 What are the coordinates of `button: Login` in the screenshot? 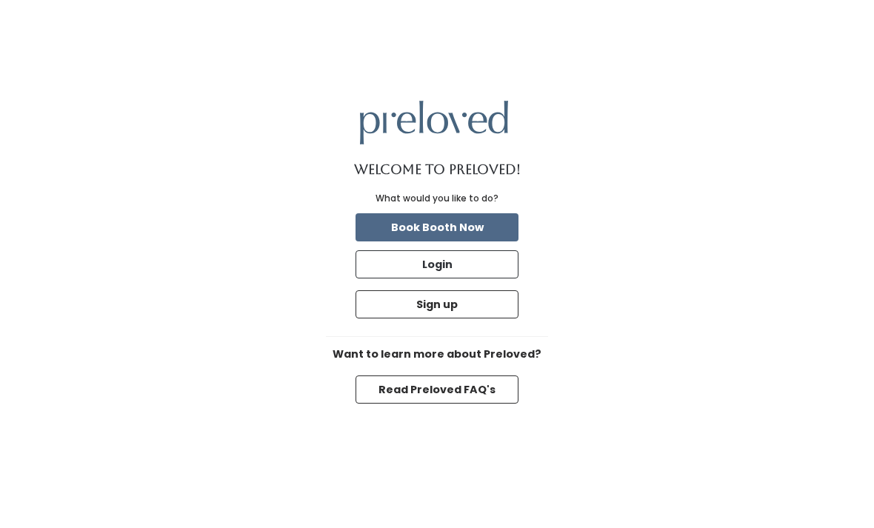 It's located at (437, 264).